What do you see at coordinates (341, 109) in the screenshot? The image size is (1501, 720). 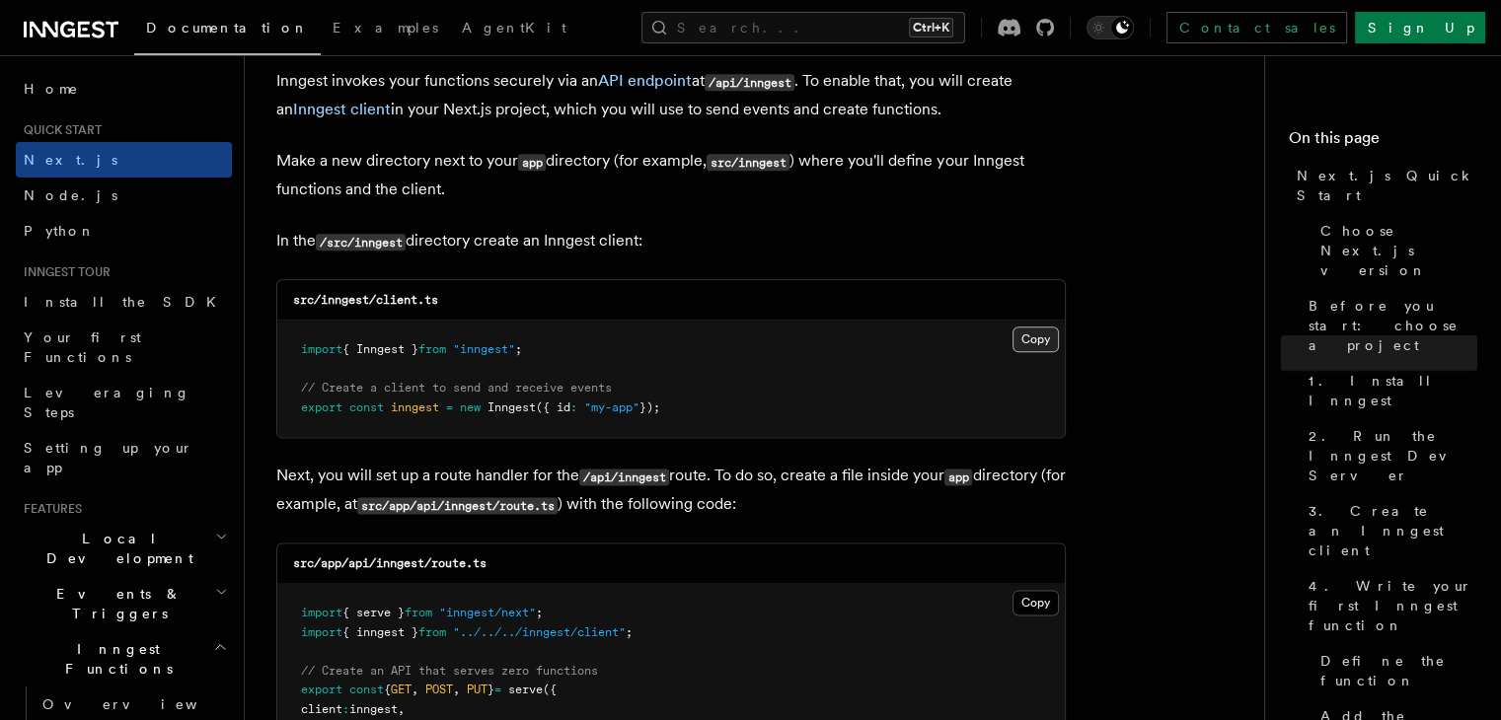 I see `a: Inngest client` at bounding box center [341, 109].